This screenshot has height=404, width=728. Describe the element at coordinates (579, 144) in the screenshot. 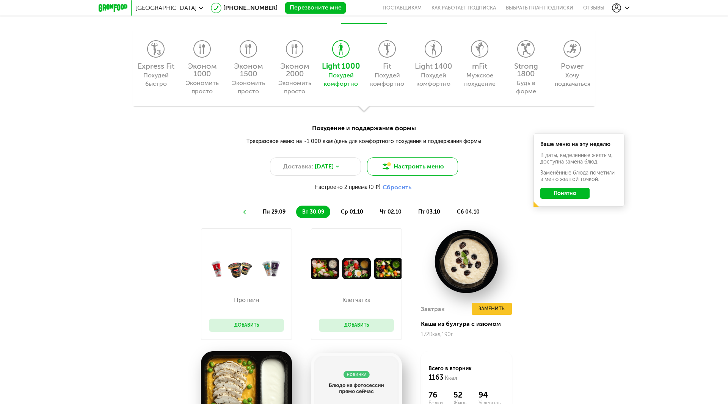

I see `div: Ваше меню на эту неделю` at that location.